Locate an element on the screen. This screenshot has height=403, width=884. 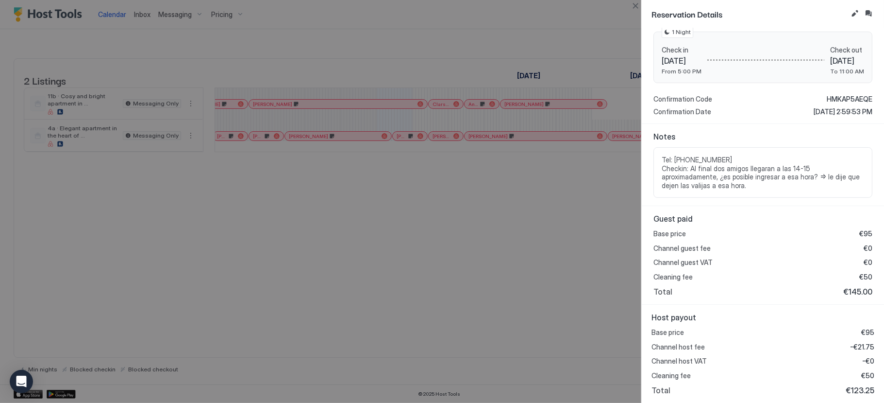
span: €123.25 is located at coordinates (860, 390).